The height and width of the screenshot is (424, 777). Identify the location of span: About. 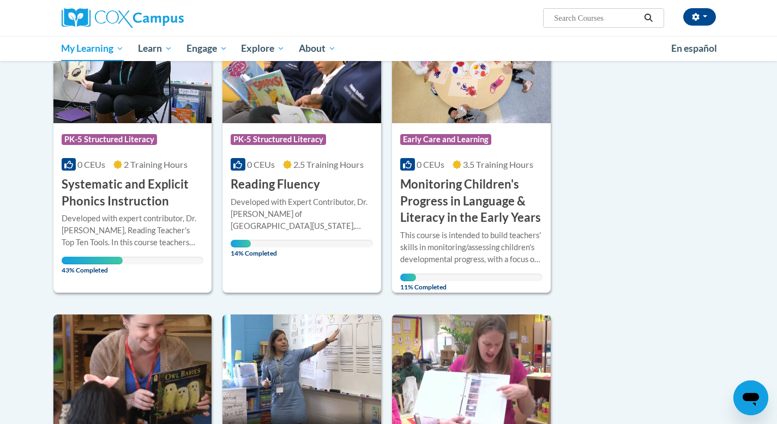
(317, 49).